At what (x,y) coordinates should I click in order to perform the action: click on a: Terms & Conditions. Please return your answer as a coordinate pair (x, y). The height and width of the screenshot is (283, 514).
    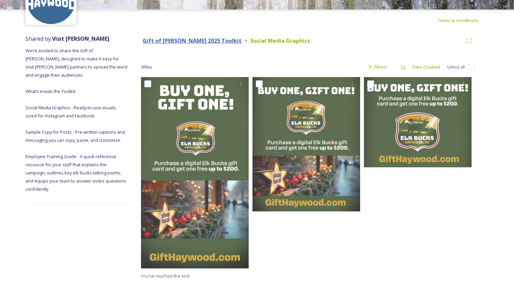
    Looking at the image, I should click on (462, 20).